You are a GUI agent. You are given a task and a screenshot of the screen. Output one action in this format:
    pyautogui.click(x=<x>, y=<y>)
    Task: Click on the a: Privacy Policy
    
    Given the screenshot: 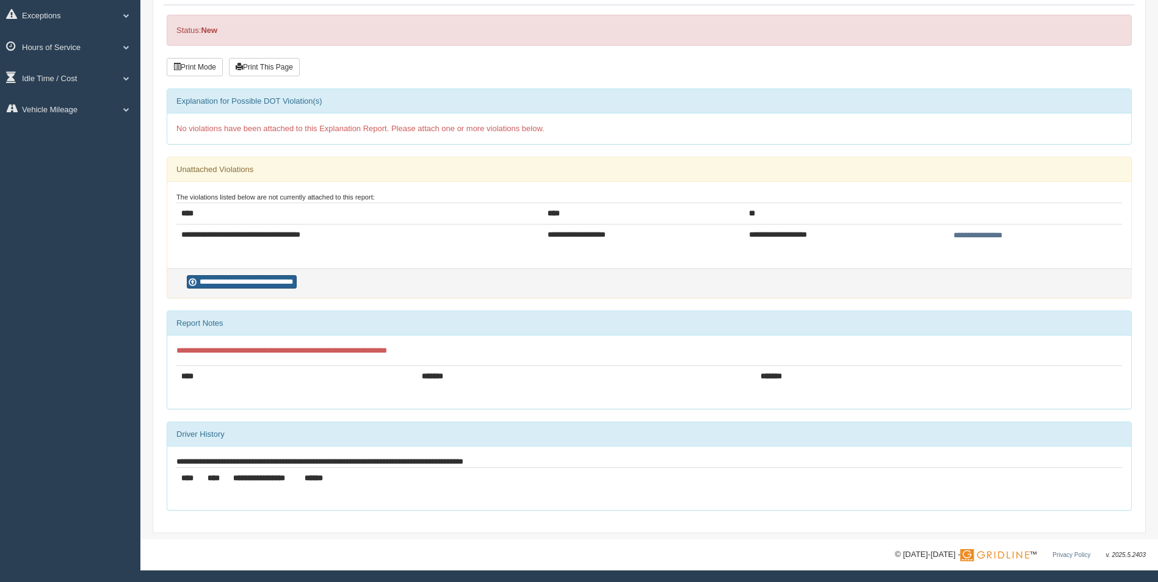 What is the action you would take?
    pyautogui.click(x=1071, y=555)
    